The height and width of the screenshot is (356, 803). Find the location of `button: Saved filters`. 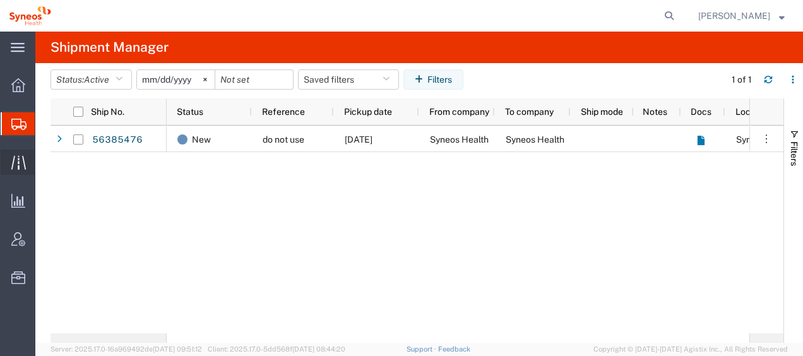

button: Saved filters is located at coordinates (348, 80).